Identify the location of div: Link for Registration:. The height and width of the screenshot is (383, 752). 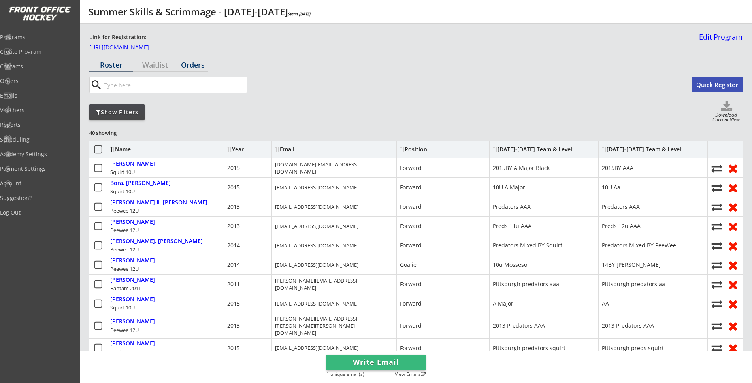
(119, 37).